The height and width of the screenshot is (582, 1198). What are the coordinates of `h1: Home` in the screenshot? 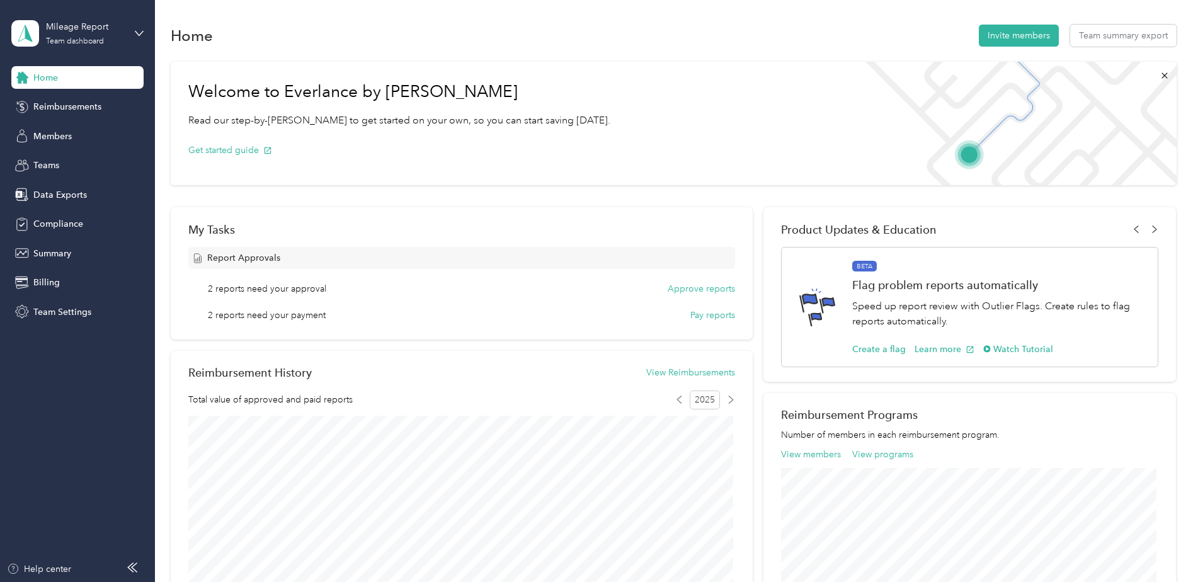 It's located at (191, 35).